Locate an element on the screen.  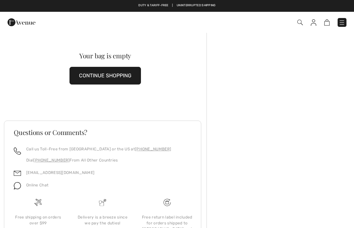
div: Your bag is empty is located at coordinates (105, 56).